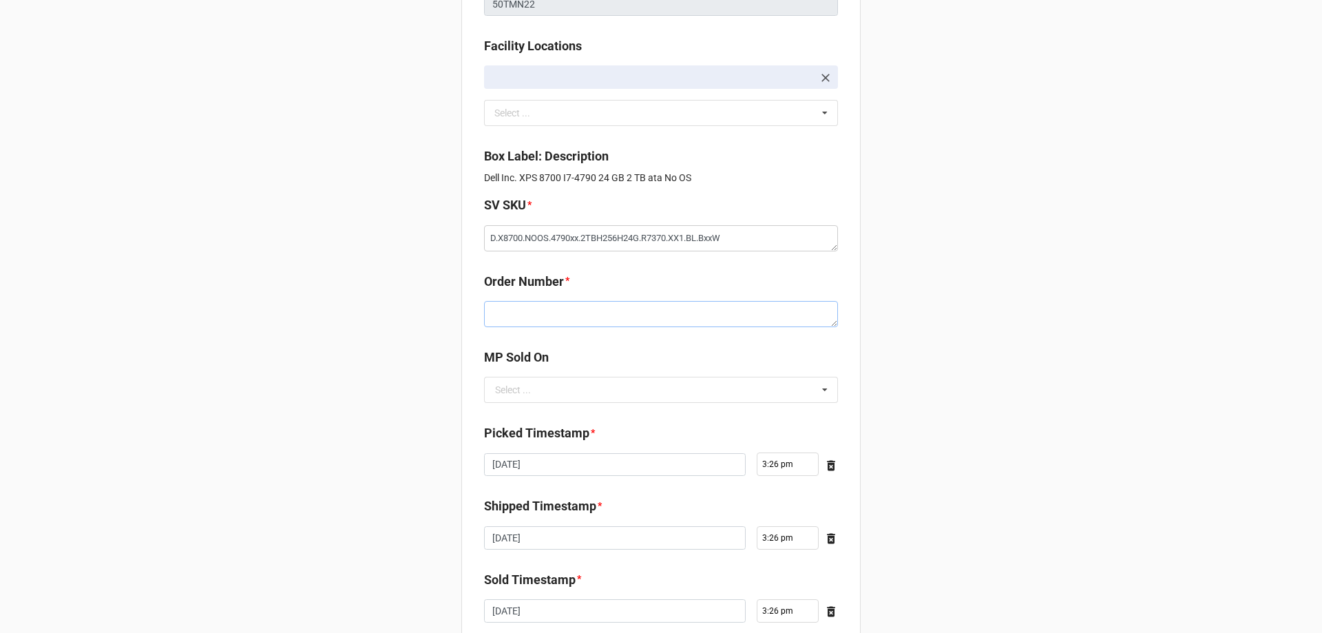  Describe the element at coordinates (536, 433) in the screenshot. I see `label: Picked Timestamp` at that location.